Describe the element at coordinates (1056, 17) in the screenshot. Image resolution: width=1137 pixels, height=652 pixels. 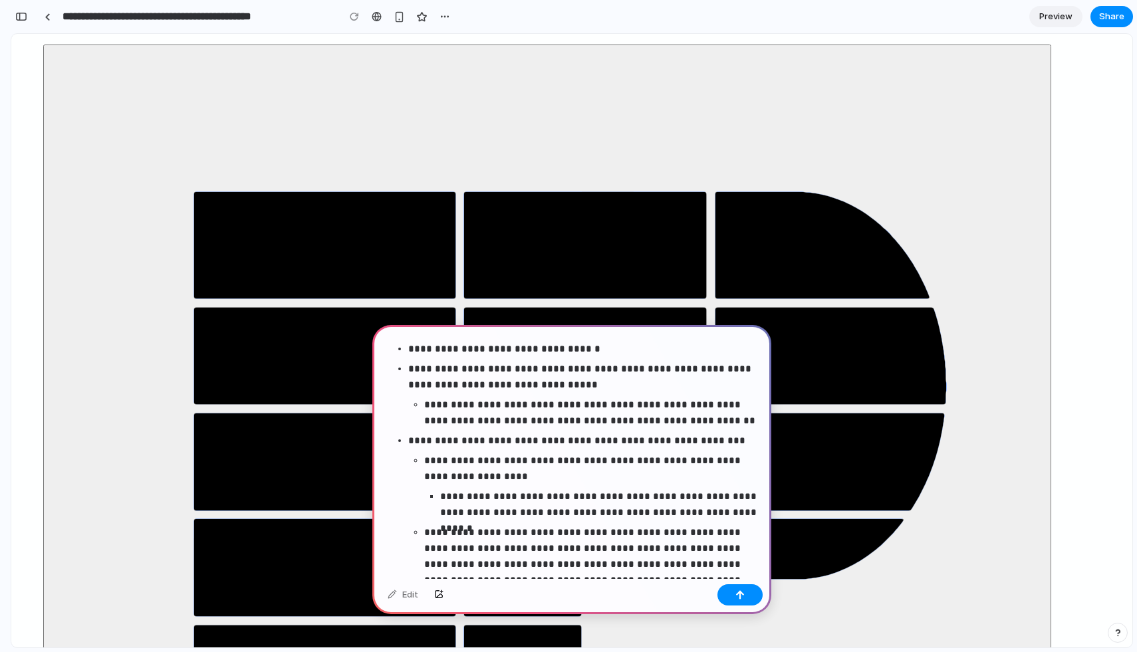
I see `span: Preview` at that location.